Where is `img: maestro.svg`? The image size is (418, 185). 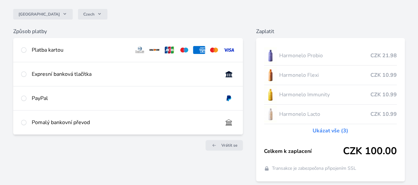
img: maestro.svg is located at coordinates (184, 50).